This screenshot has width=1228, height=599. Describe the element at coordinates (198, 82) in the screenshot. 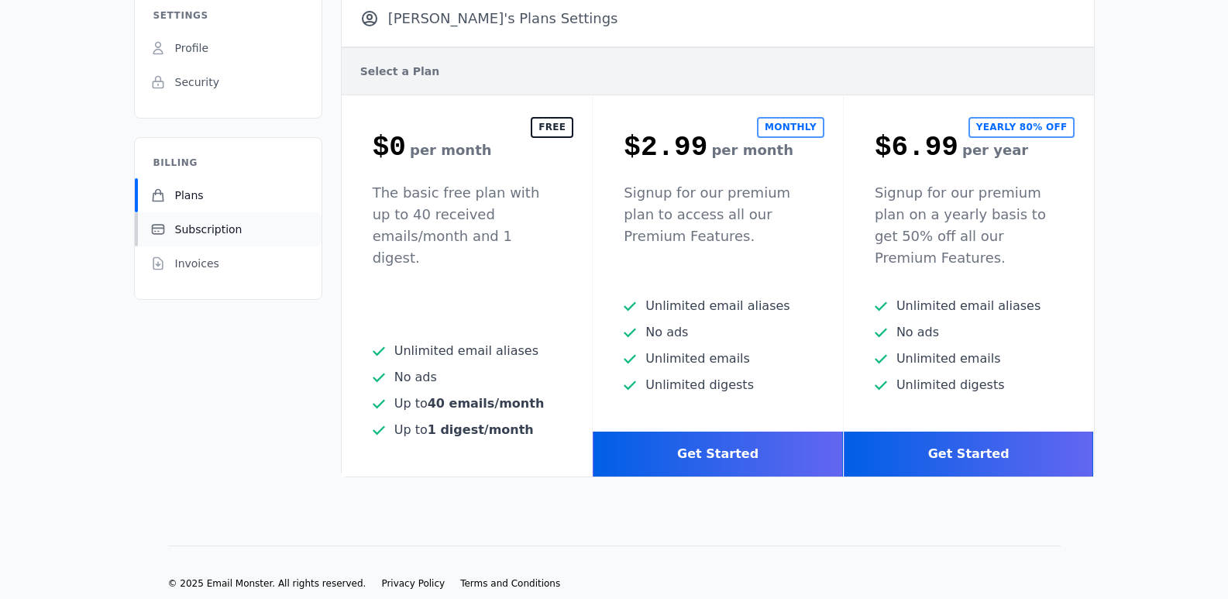

I see `span: Security` at that location.